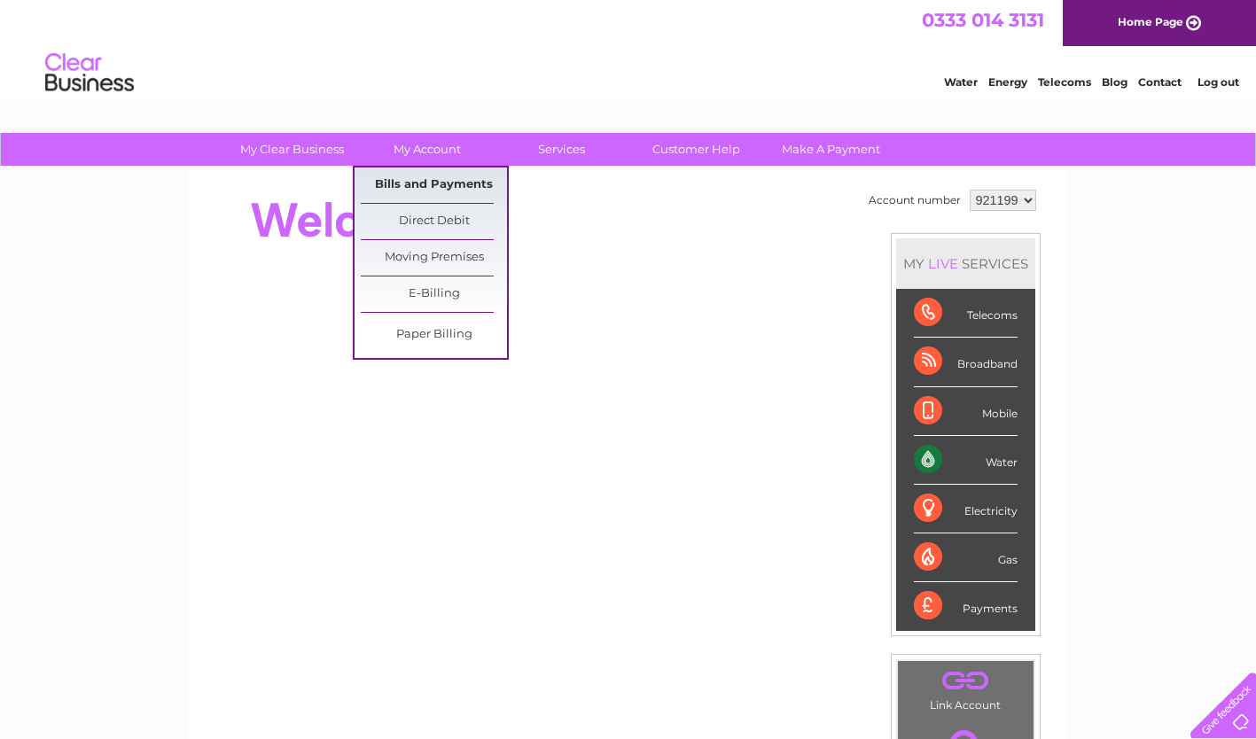 The height and width of the screenshot is (739, 1256). I want to click on a: Customer Help, so click(696, 149).